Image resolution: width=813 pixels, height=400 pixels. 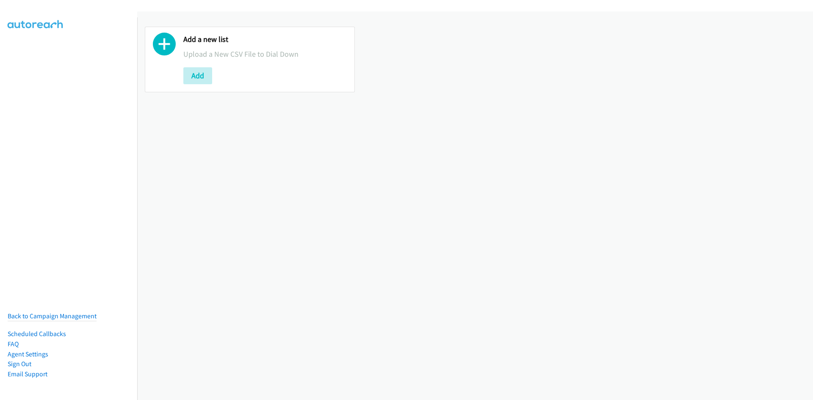 What do you see at coordinates (19, 364) in the screenshot?
I see `a: Sign Out` at bounding box center [19, 364].